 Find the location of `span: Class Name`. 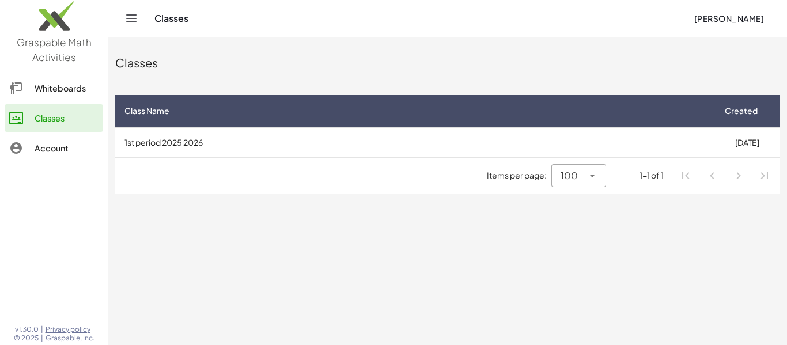

span: Class Name is located at coordinates (147, 111).